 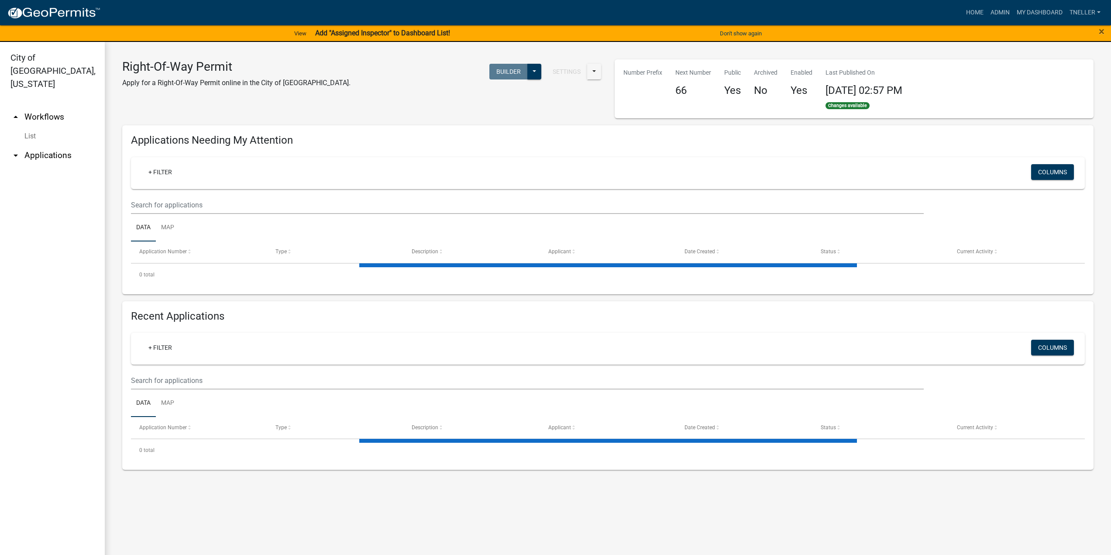 What do you see at coordinates (1085, 13) in the screenshot?
I see `a: tneller` at bounding box center [1085, 13].